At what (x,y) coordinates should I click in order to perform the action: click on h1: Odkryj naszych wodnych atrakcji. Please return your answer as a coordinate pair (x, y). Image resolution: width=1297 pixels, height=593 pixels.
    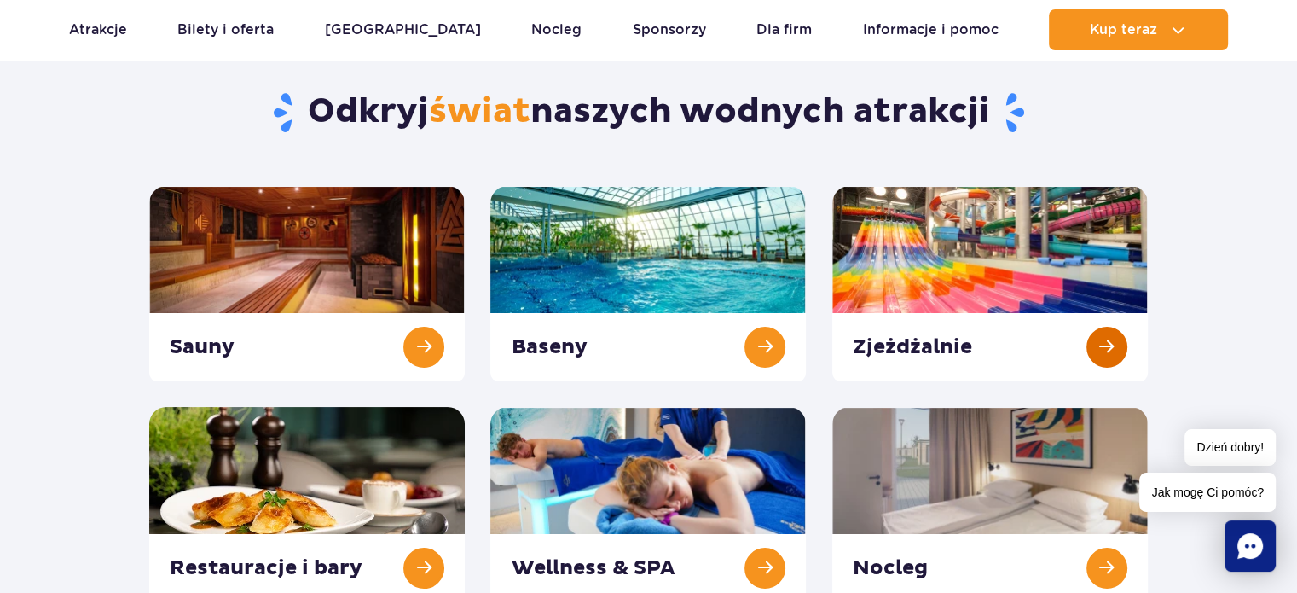
    Looking at the image, I should click on (648, 113).